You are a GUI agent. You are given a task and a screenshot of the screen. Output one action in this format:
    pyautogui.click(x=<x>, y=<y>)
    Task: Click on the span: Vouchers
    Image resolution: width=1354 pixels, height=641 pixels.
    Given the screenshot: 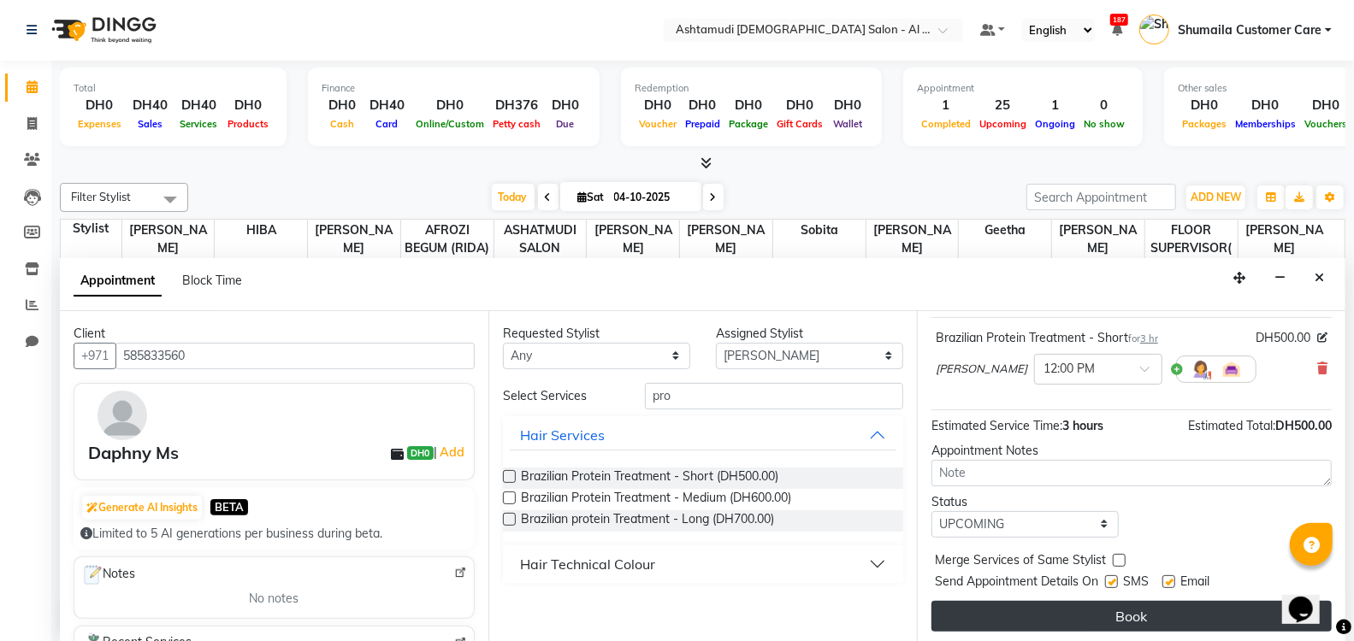 What is the action you would take?
    pyautogui.click(x=1325, y=124)
    